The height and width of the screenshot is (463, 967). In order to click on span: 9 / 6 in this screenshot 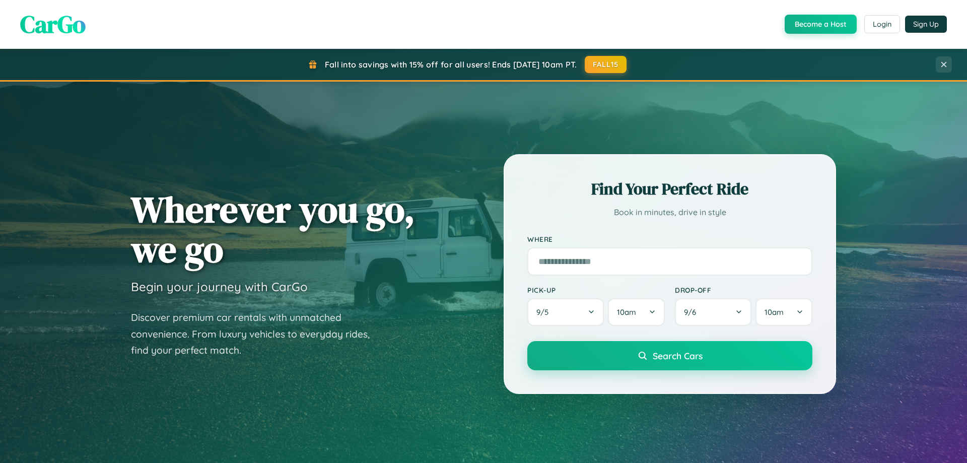, I will do `click(693, 312)`.